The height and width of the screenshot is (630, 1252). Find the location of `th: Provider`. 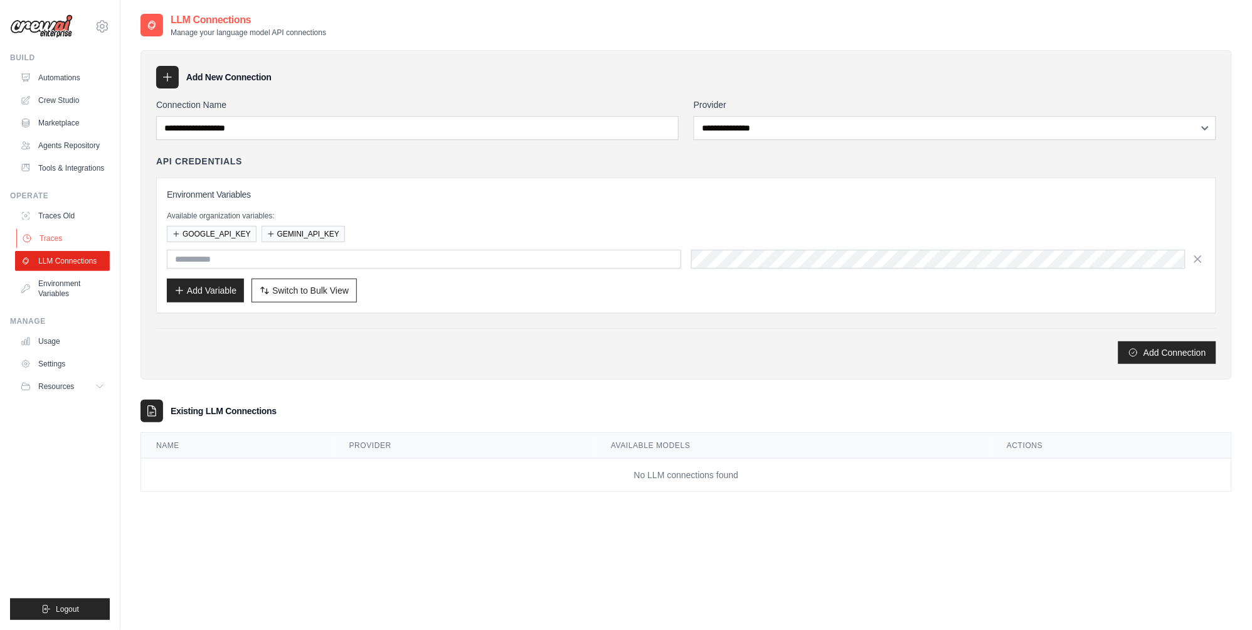

th: Provider is located at coordinates (465, 445).